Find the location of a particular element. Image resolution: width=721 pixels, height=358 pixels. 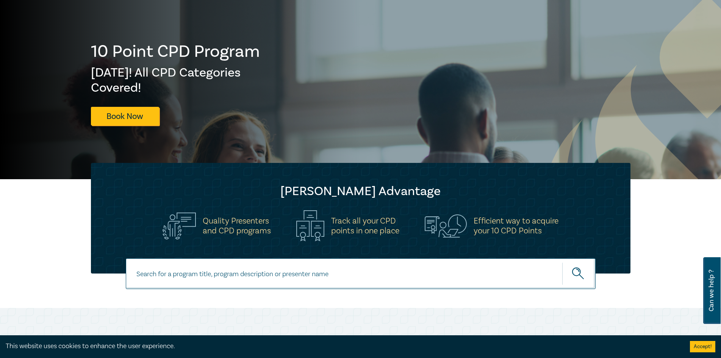

h1: 10 Point CPD Program is located at coordinates (176, 52).